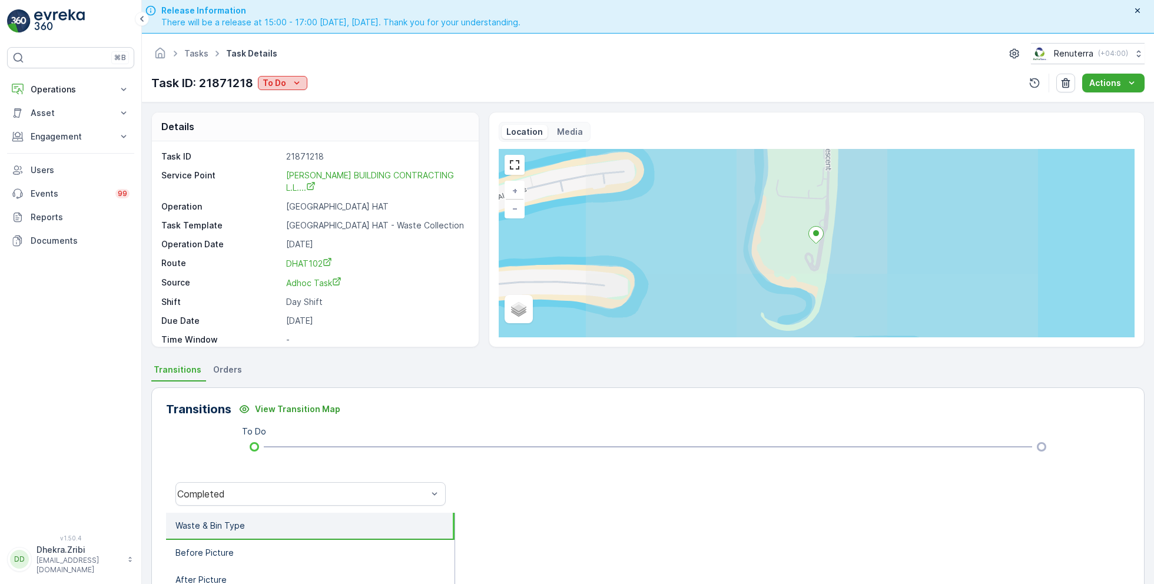  Describe the element at coordinates (71, 538) in the screenshot. I see `span: v 1.50.4` at that location.